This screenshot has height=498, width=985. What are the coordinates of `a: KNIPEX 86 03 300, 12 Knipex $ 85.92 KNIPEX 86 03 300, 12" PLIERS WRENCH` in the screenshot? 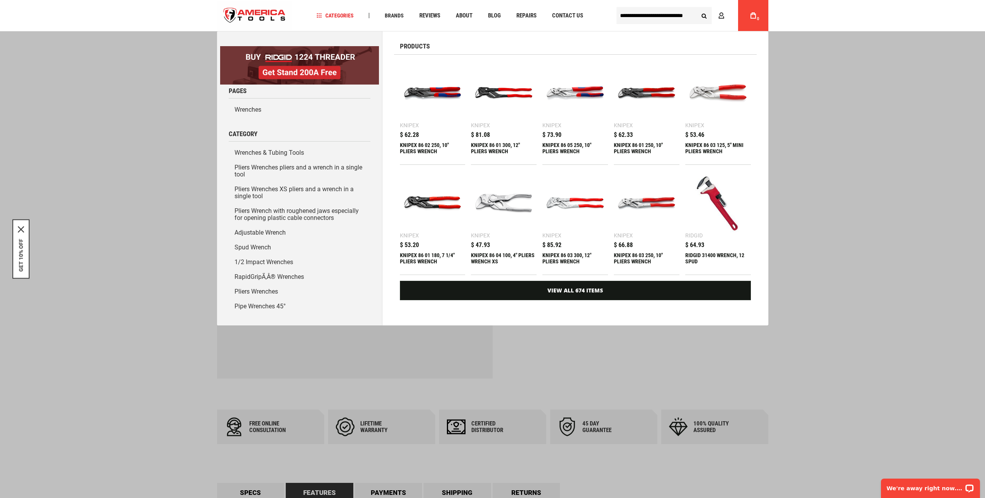 It's located at (575, 223).